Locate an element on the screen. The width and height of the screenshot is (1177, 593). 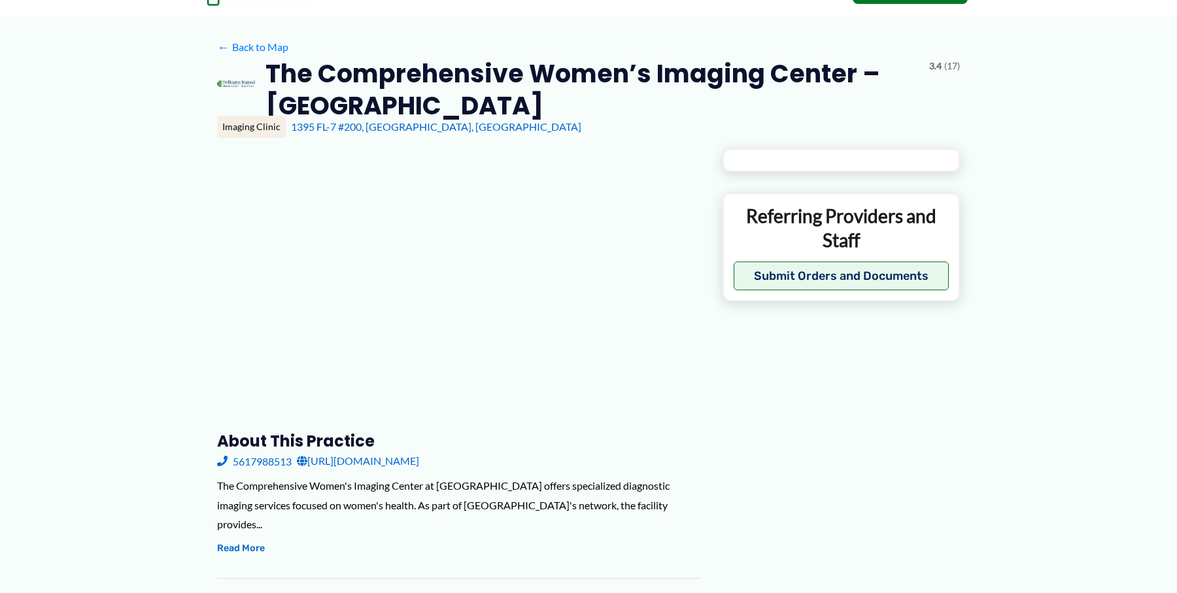
h3: About this practice is located at coordinates (459, 441).